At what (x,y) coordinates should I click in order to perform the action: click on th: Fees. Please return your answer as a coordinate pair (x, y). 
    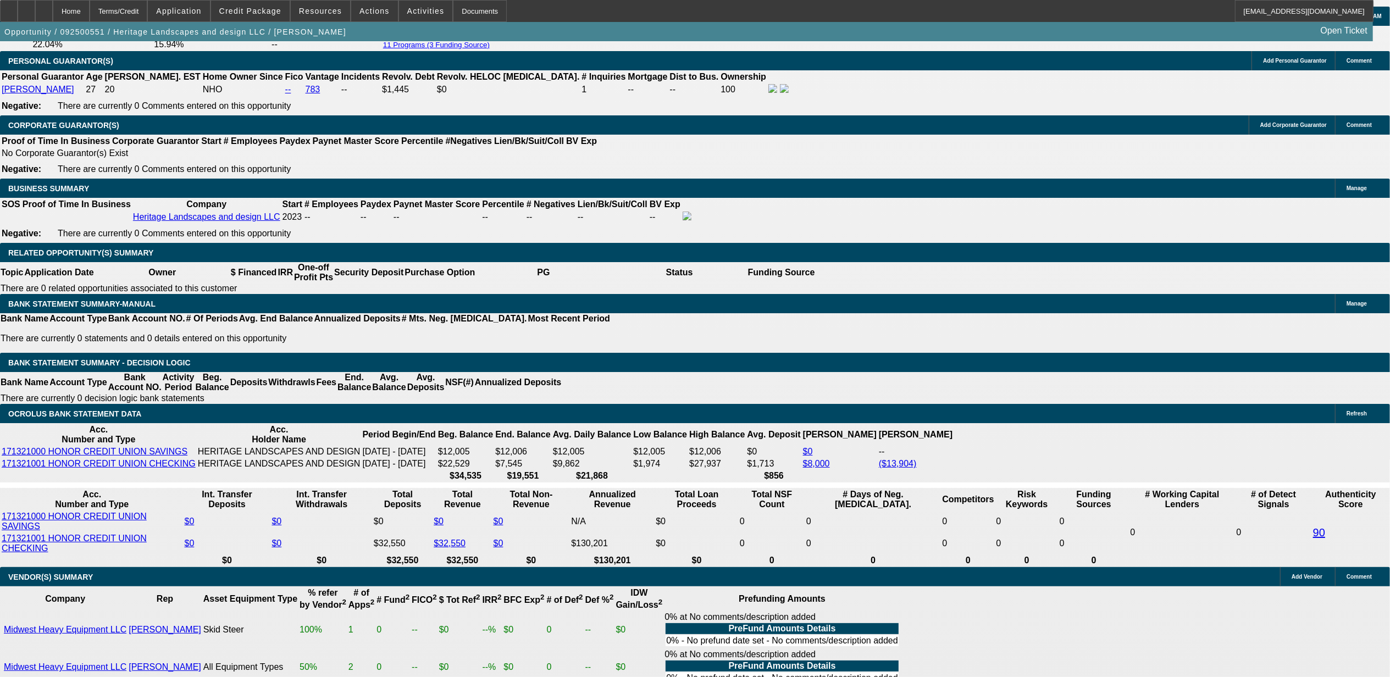
    Looking at the image, I should click on (326, 382).